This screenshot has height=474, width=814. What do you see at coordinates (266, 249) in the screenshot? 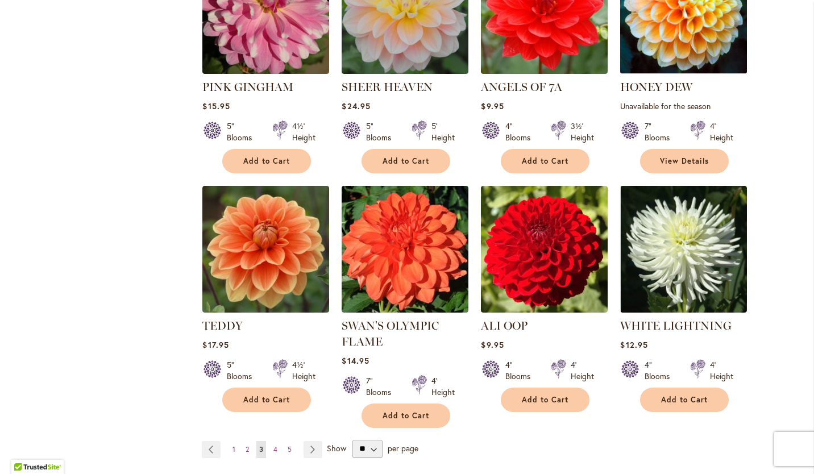
I see `img: Teddy` at bounding box center [266, 249].